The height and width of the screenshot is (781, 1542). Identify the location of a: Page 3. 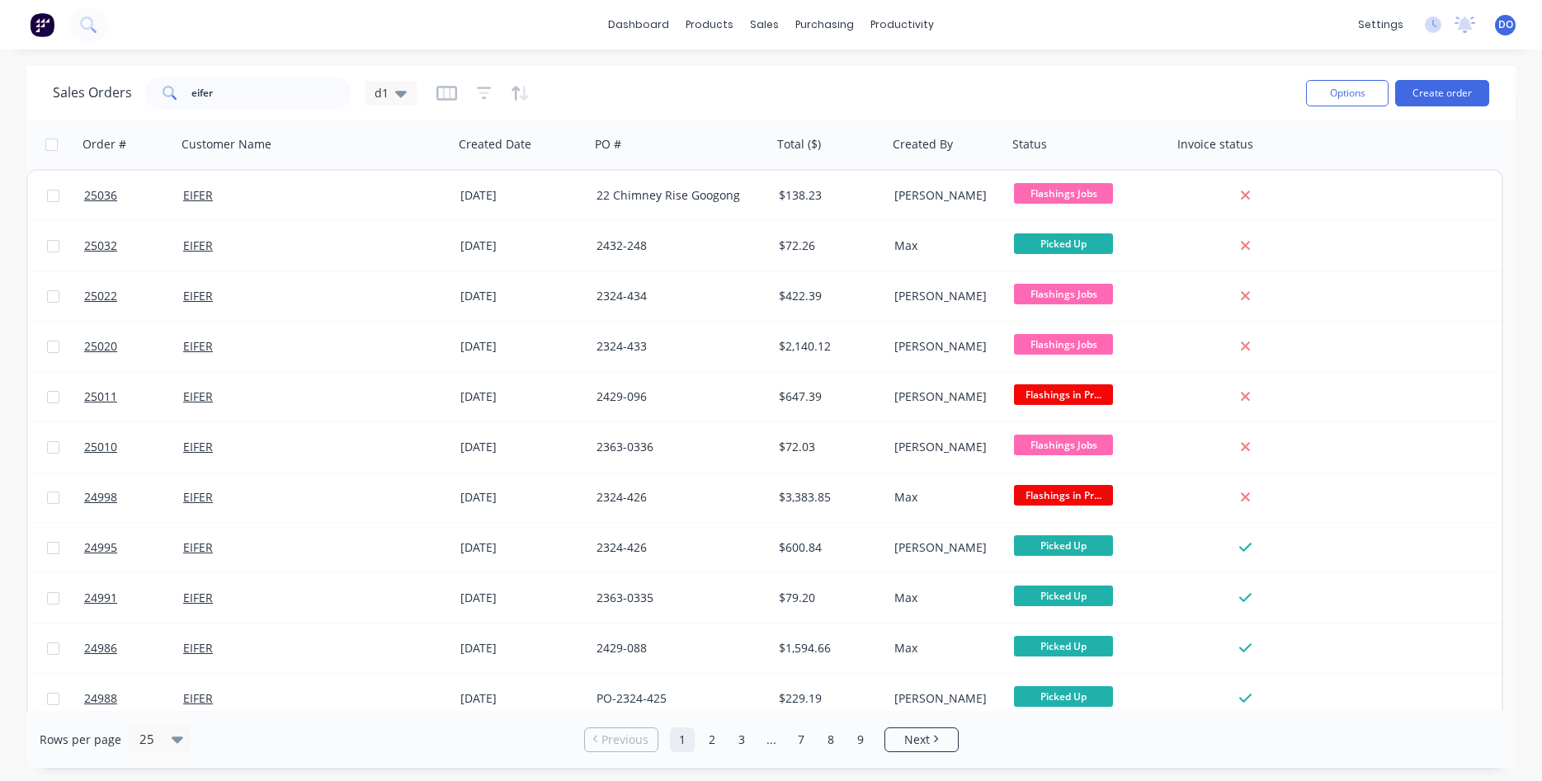
(742, 740).